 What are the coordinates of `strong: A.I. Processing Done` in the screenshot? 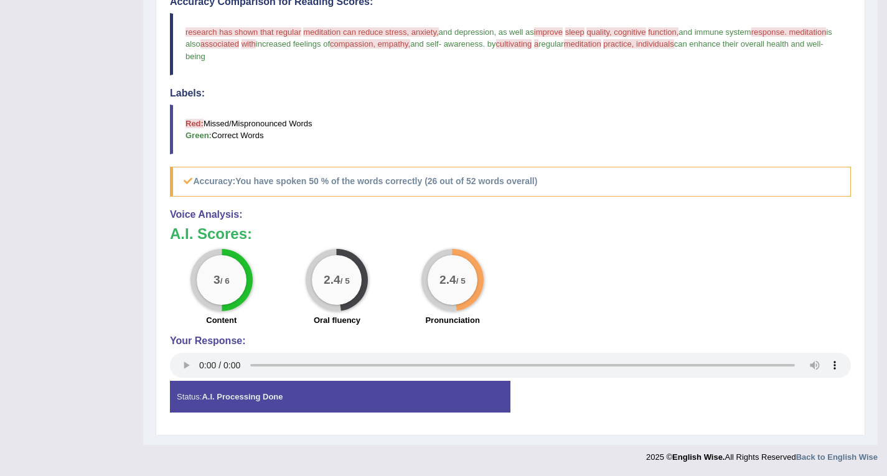 It's located at (242, 396).